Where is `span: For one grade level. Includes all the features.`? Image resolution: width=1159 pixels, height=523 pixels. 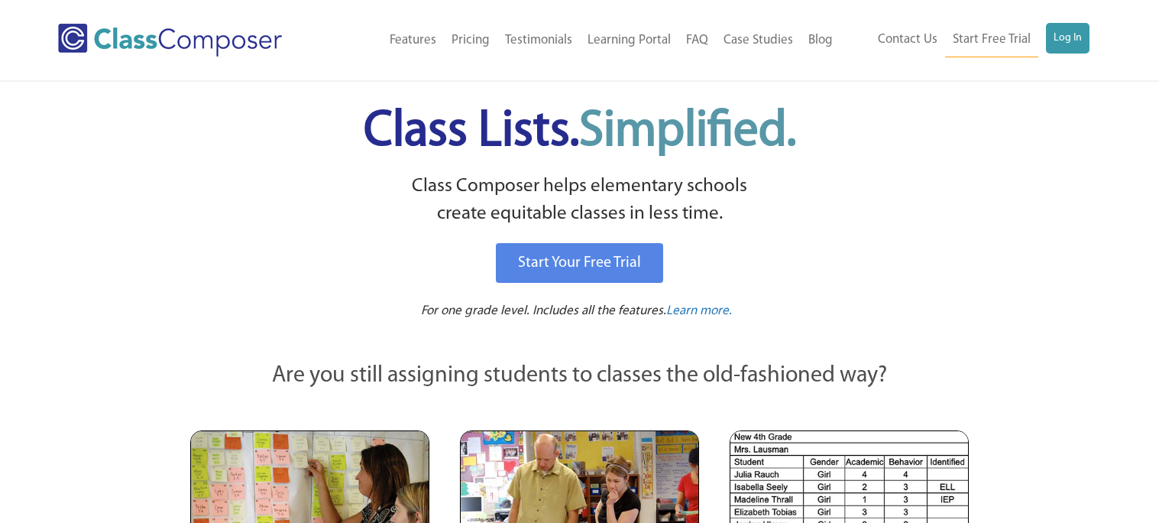 span: For one grade level. Includes all the features. is located at coordinates (543, 310).